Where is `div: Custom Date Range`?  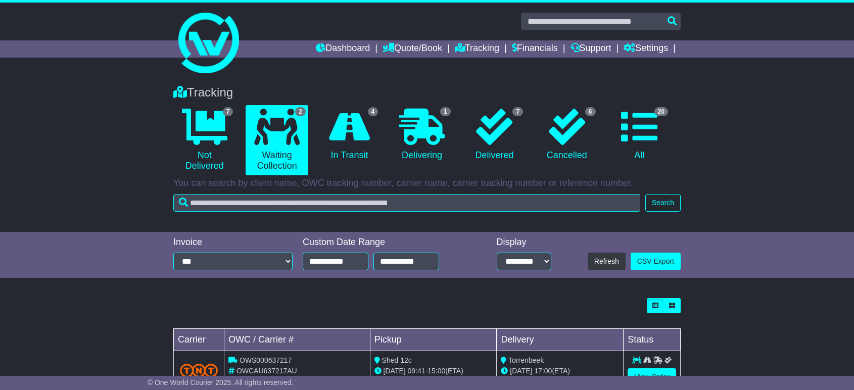 div: Custom Date Range is located at coordinates (384, 243).